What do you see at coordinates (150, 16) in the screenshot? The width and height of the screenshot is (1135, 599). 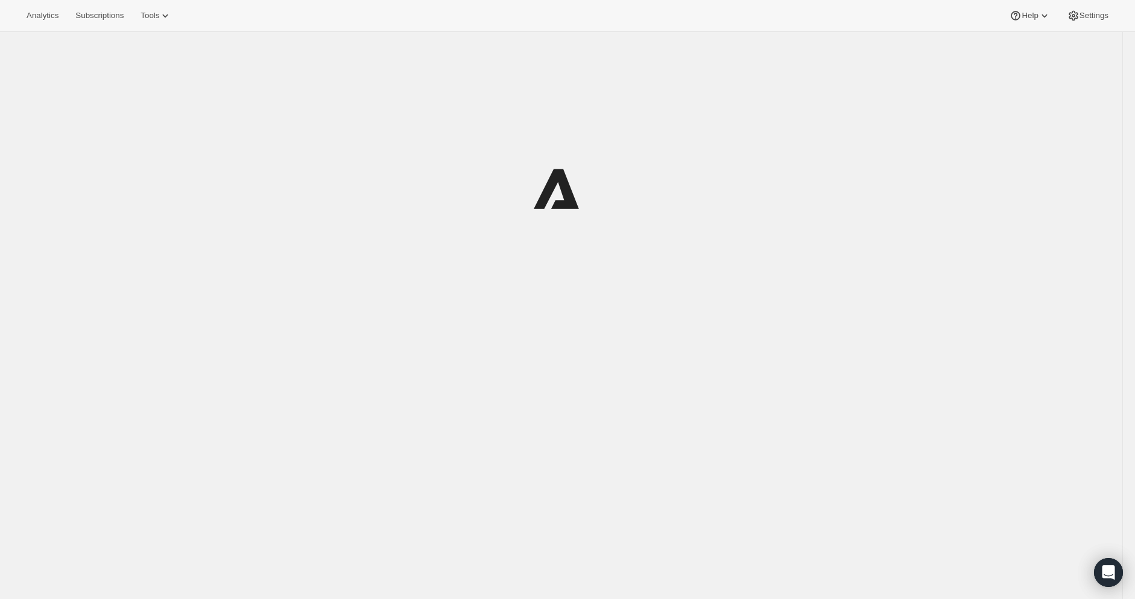 I see `span: Tools` at bounding box center [150, 16].